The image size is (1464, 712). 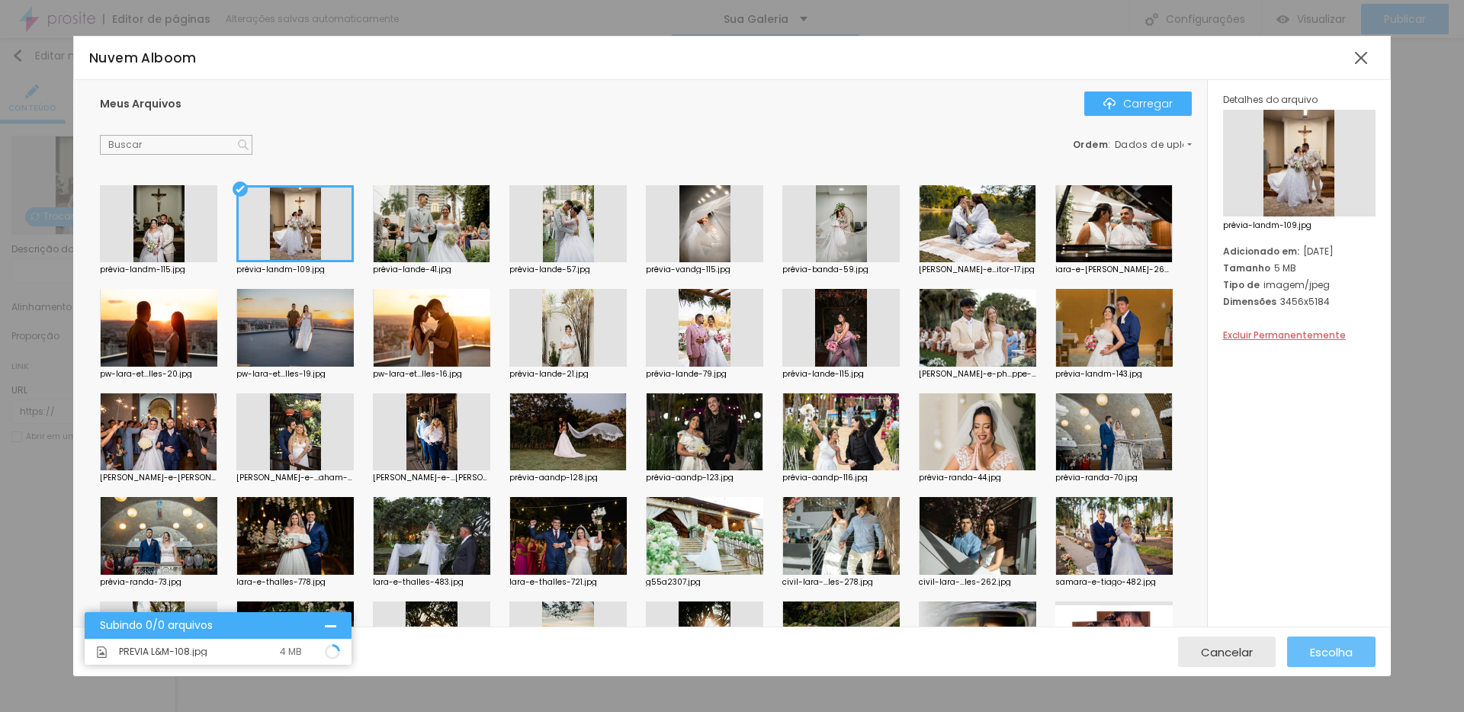 I want to click on font: samara-e-tiago-482.jpg, so click(x=1105, y=582).